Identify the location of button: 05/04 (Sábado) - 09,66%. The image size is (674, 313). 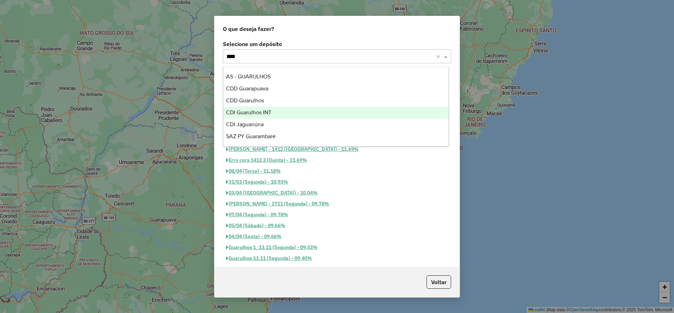
(256, 225).